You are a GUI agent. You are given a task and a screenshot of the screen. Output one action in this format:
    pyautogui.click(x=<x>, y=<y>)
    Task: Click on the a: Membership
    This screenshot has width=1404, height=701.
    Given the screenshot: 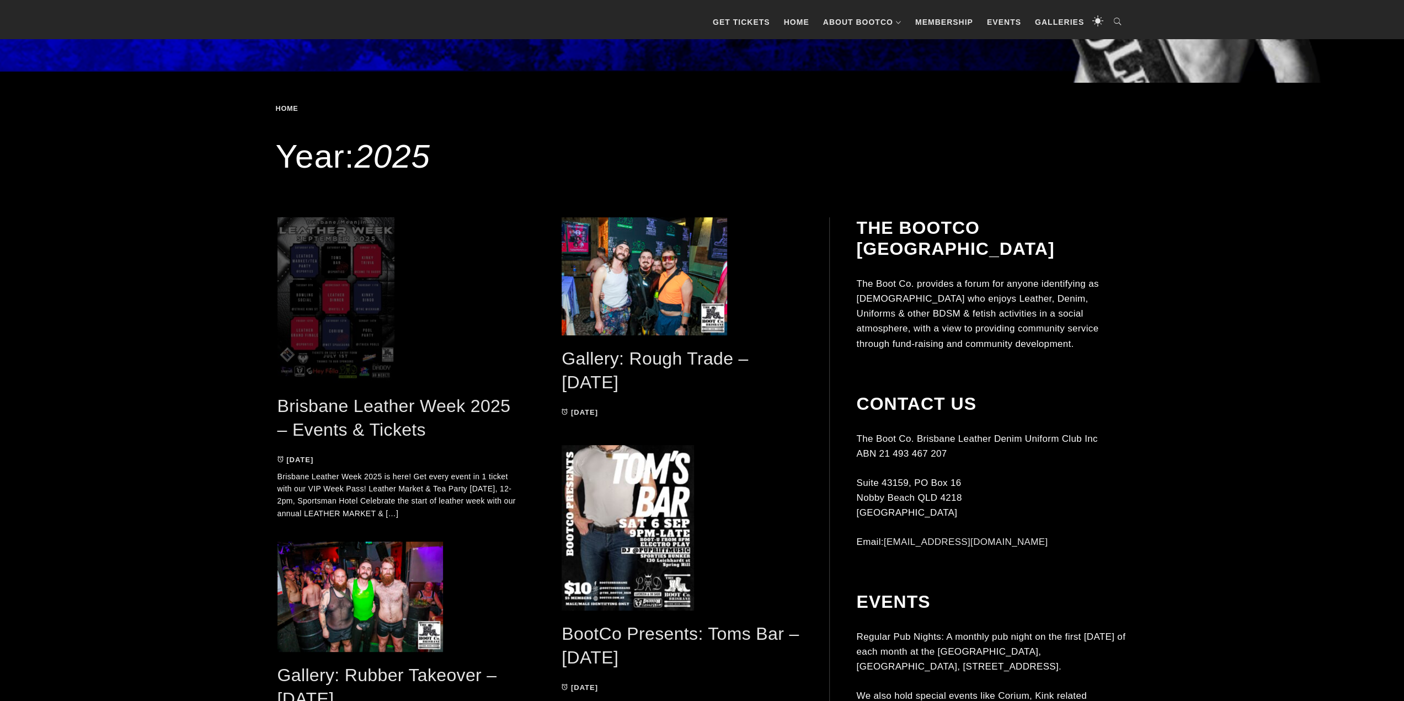 What is the action you would take?
    pyautogui.click(x=944, y=22)
    